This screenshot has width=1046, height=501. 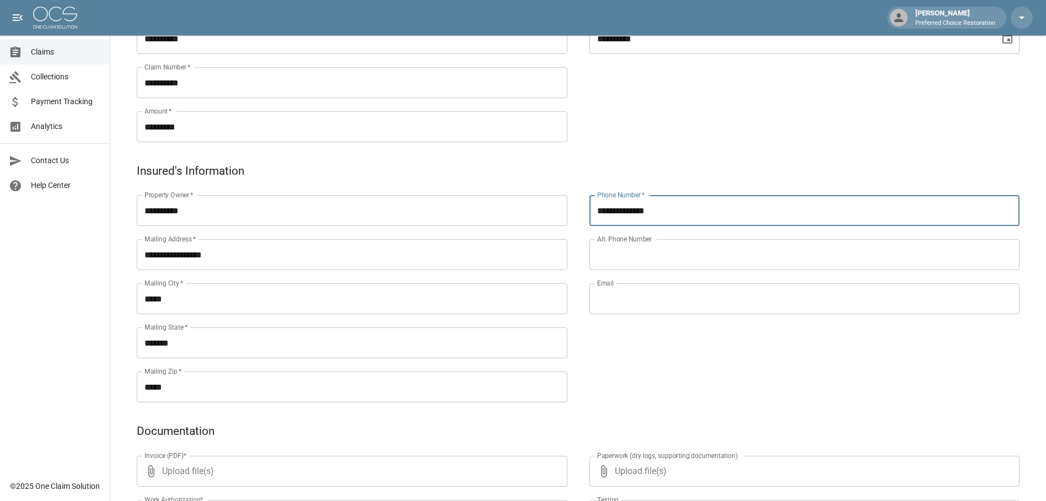 I want to click on div: © 2025 One Claim Solution, so click(x=55, y=486).